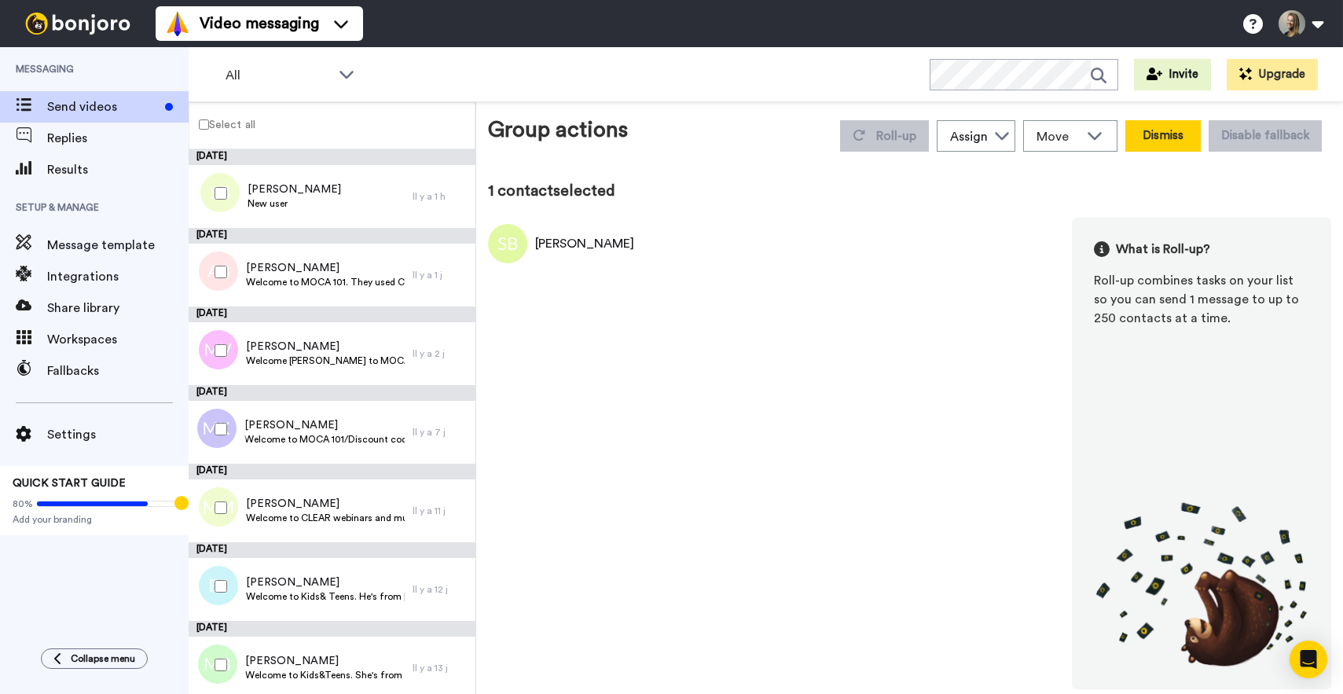 The height and width of the screenshot is (694, 1343). I want to click on button: Invite, so click(1173, 75).